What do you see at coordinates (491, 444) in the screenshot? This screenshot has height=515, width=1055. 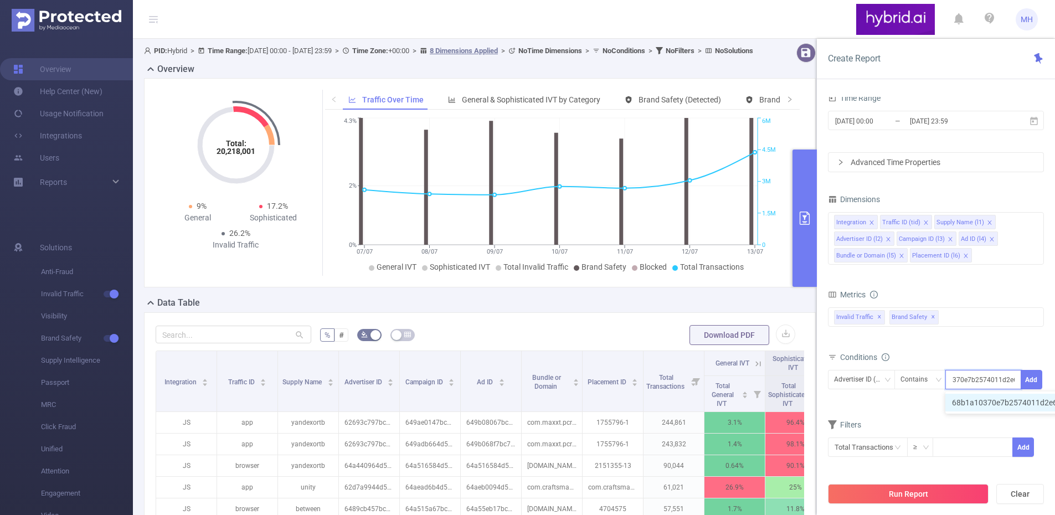 I see `p: 649b068f7bc72f0fa0b8dc77` at bounding box center [491, 444].